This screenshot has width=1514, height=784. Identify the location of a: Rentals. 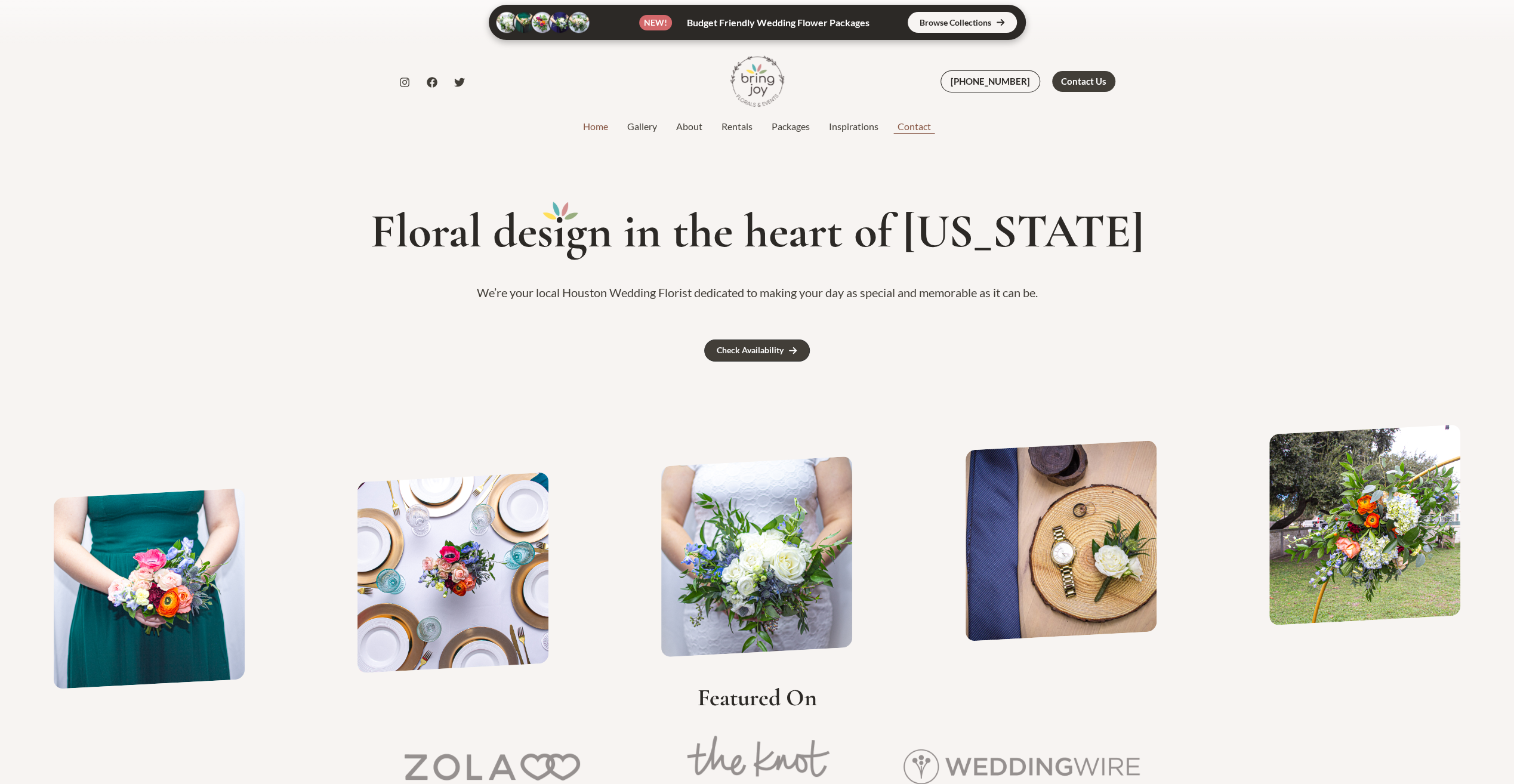
(737, 127).